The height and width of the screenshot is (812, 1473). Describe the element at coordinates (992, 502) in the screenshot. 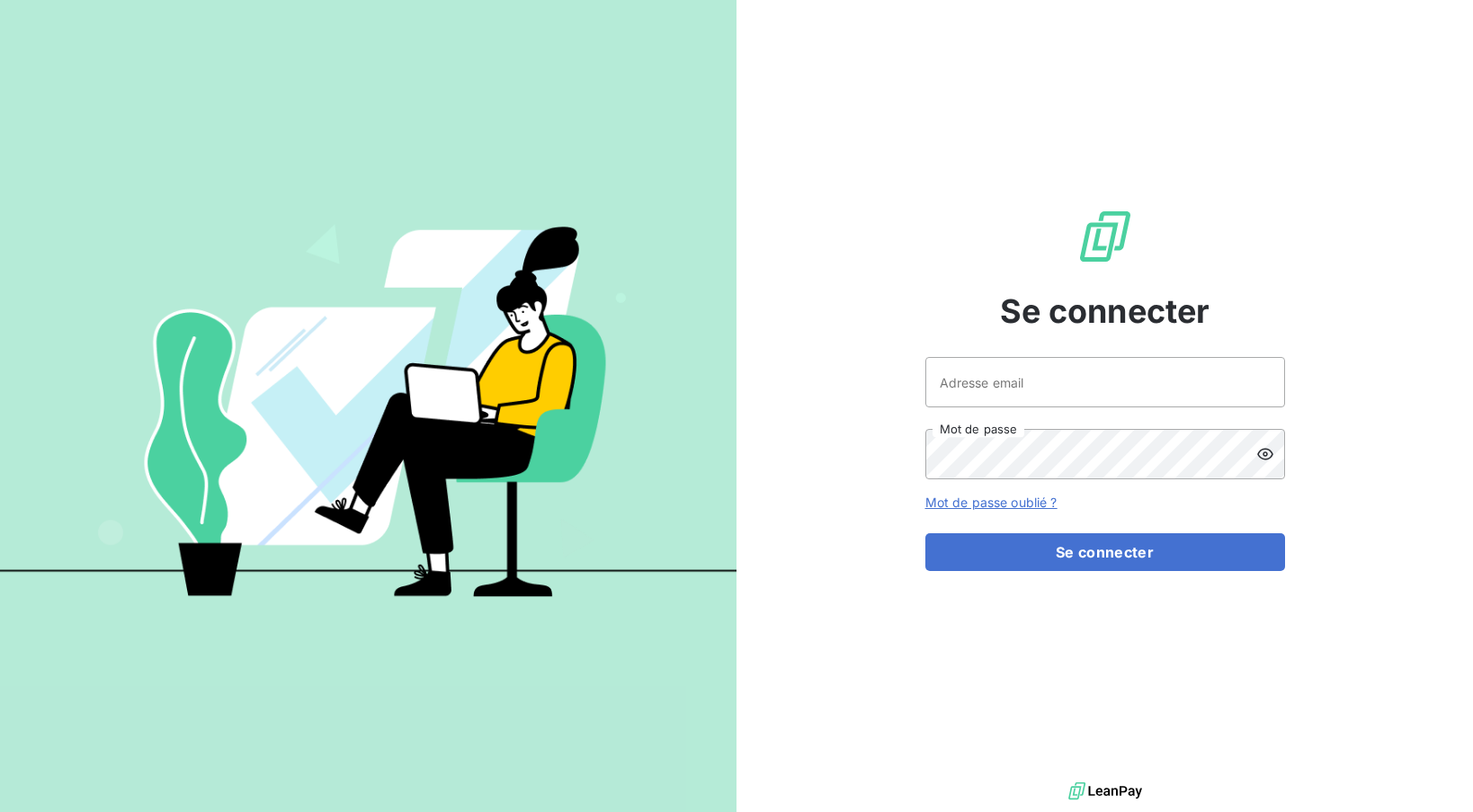

I see `a: Mot de passe oublié ?` at that location.